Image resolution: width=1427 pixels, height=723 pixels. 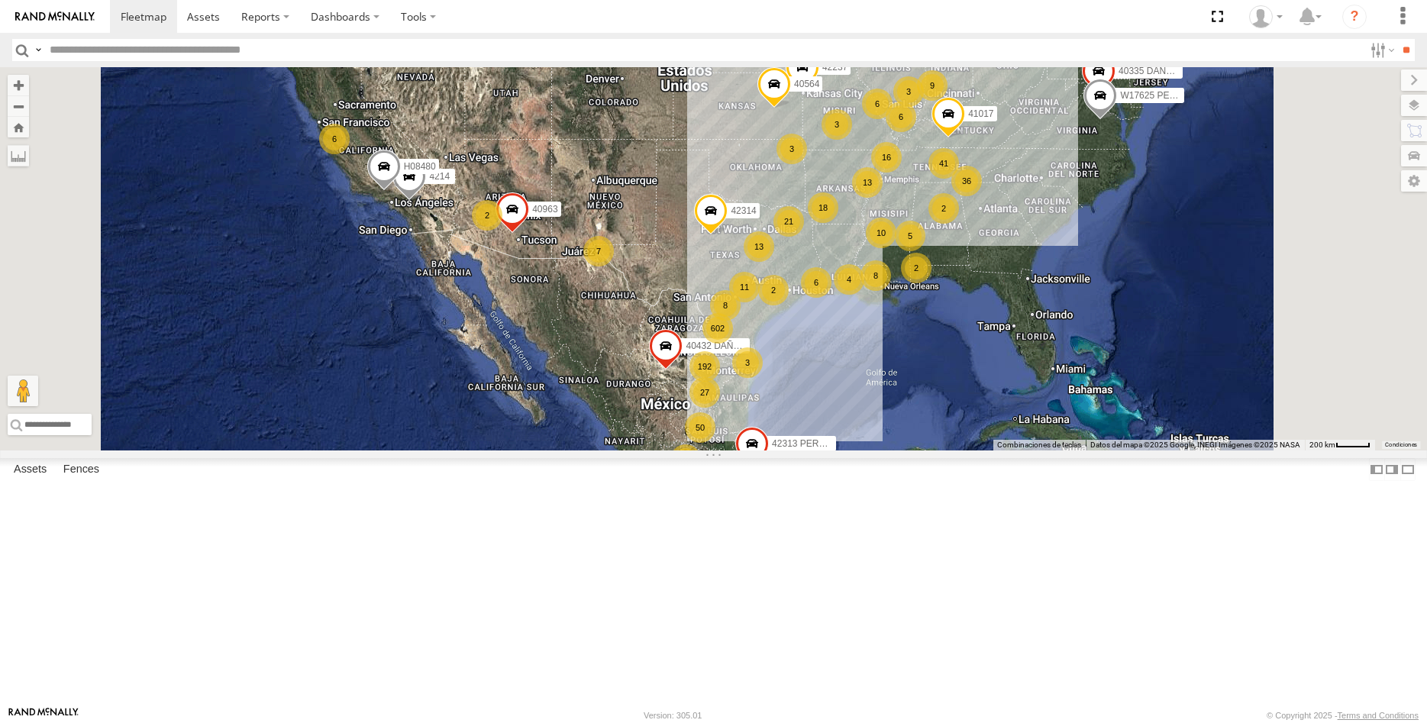 I want to click on div: Version: 305.01, so click(x=673, y=715).